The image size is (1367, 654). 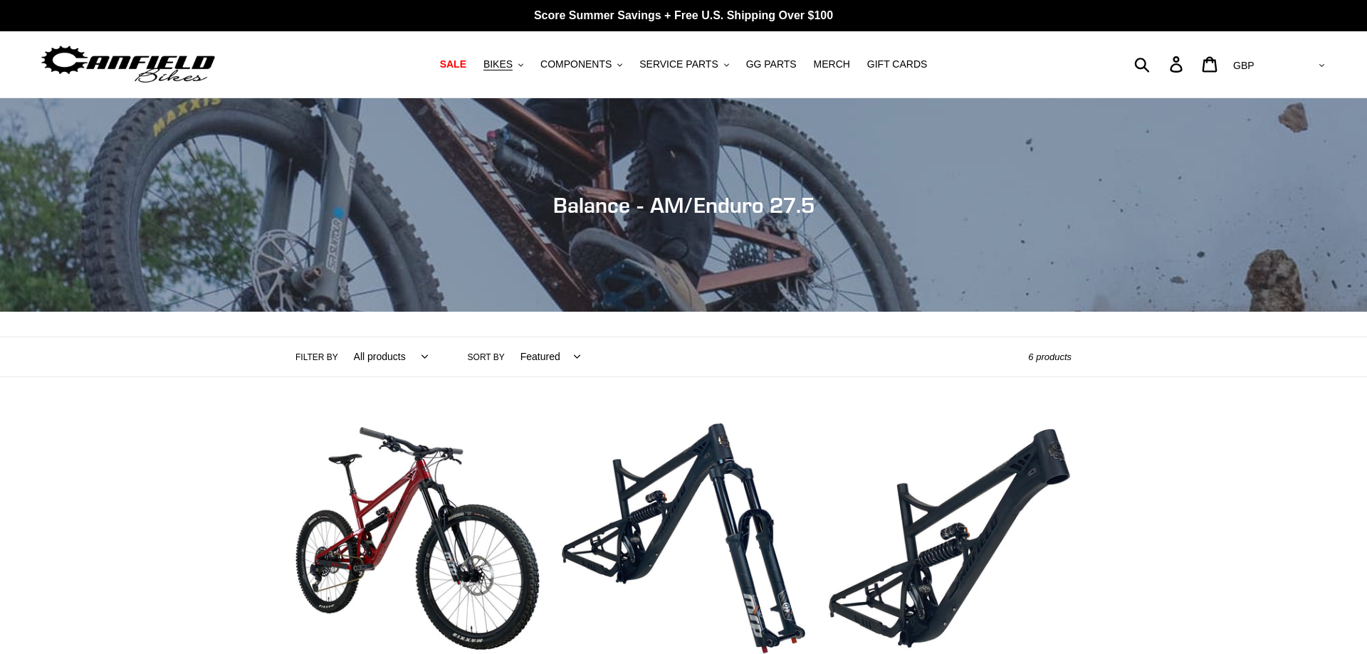 I want to click on span: SERVICE PARTS, so click(x=679, y=64).